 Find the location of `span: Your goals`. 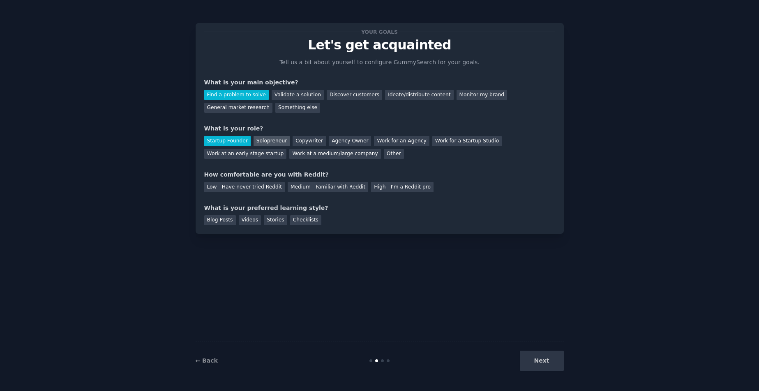

span: Your goals is located at coordinates (380, 32).